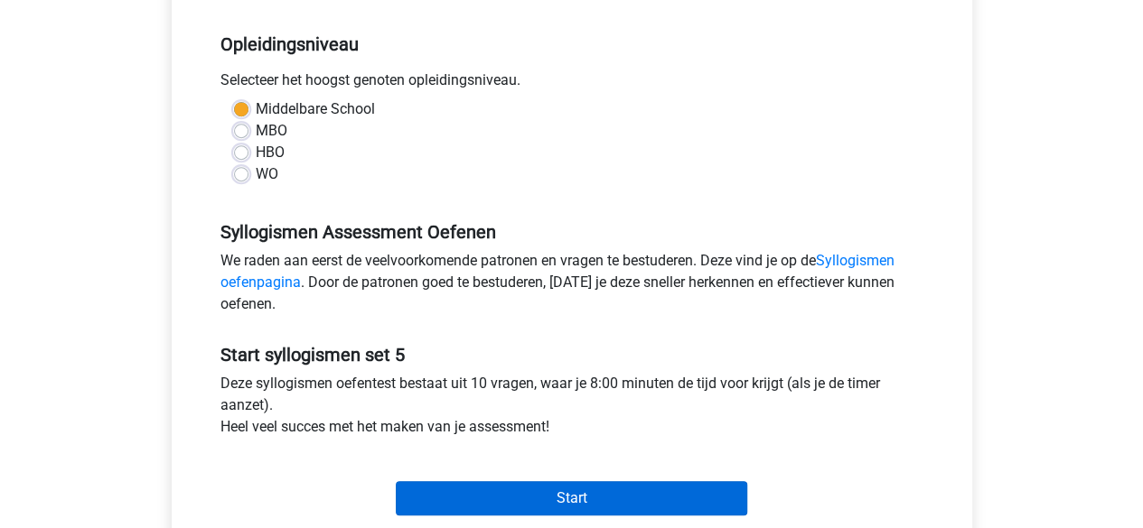 The height and width of the screenshot is (528, 1143). I want to click on h5: Start syllogismen set 5, so click(572, 355).